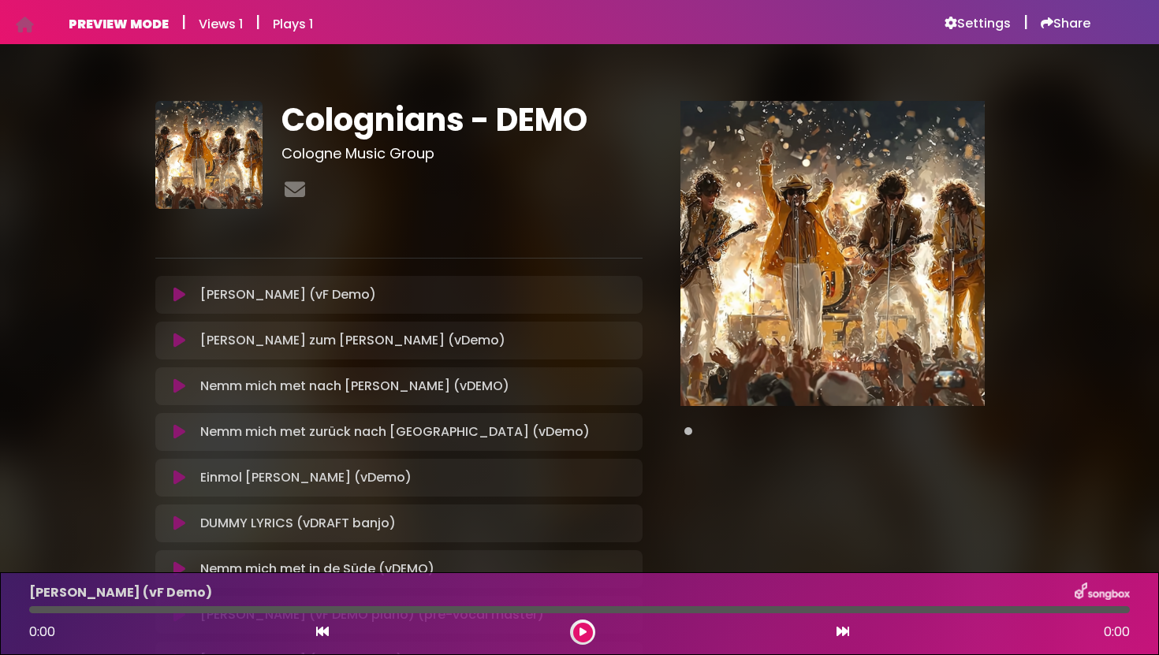 Image resolution: width=1159 pixels, height=655 pixels. Describe the element at coordinates (293, 24) in the screenshot. I see `h6: Plays 1` at that location.